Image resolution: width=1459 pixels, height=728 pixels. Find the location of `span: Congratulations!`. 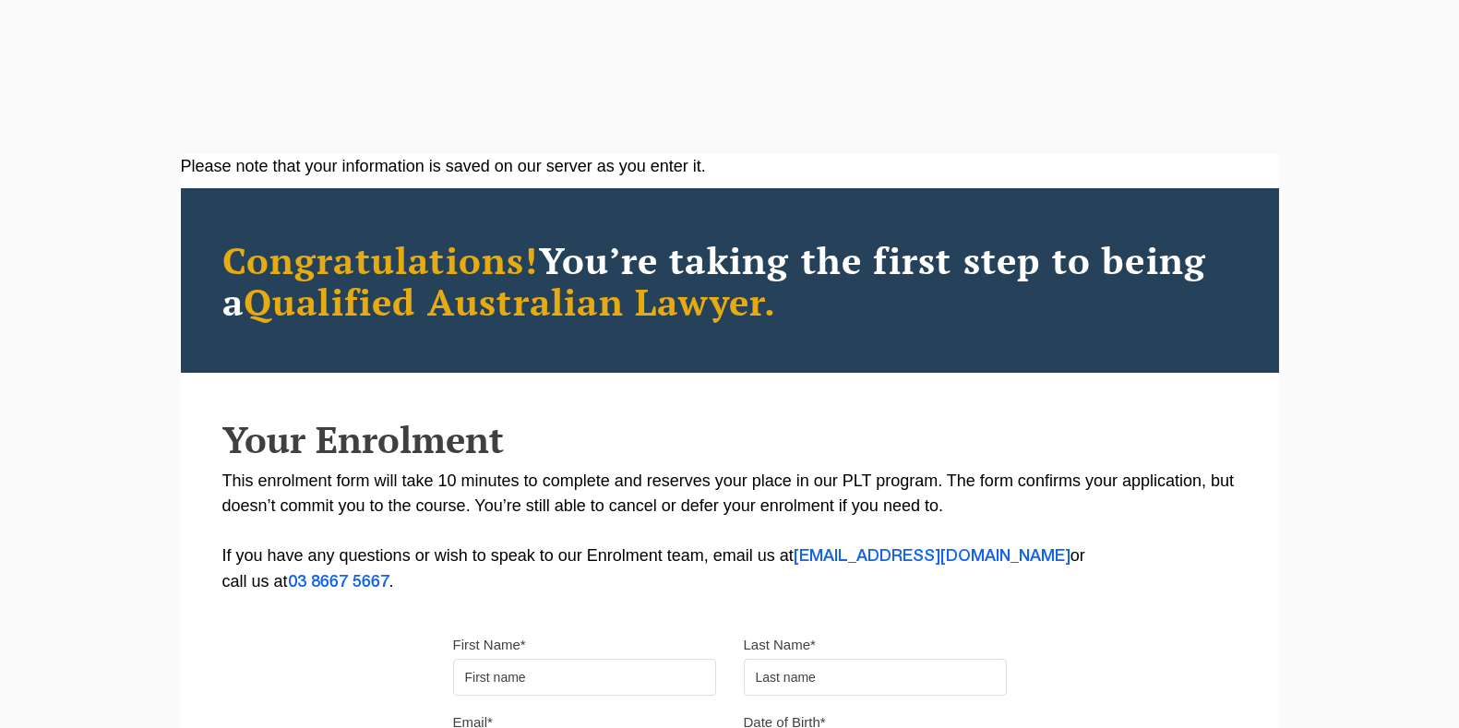

span: Congratulations! is located at coordinates (380, 259).